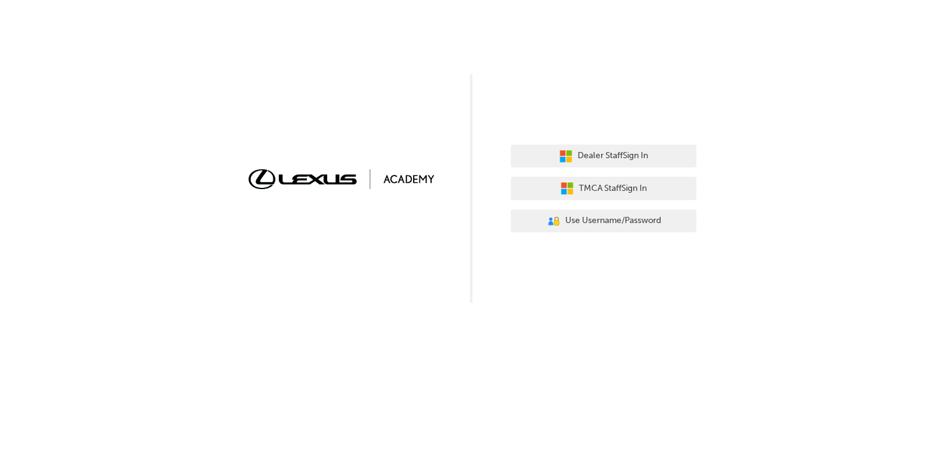  Describe the element at coordinates (341, 179) in the screenshot. I see `img: Trak` at that location.